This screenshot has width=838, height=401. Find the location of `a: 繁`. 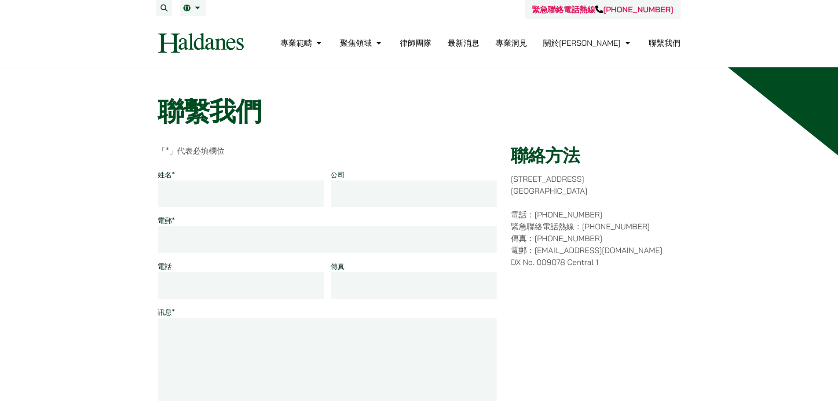

a: 繁 is located at coordinates (193, 8).